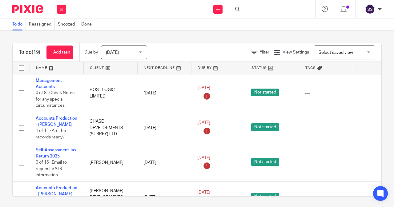 This screenshot has height=207, width=394. Describe the element at coordinates (110, 128) in the screenshot. I see `td: CHASE DEVELOPMENTS (SURREY) LTD` at that location.